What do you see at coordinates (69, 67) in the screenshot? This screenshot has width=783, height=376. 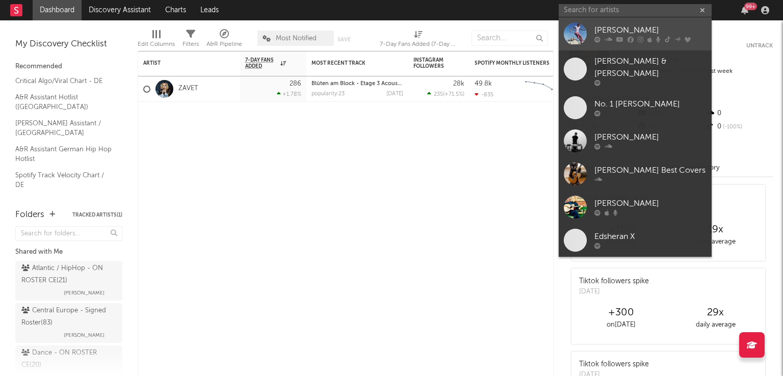 I see `div: Recommended` at bounding box center [69, 67].